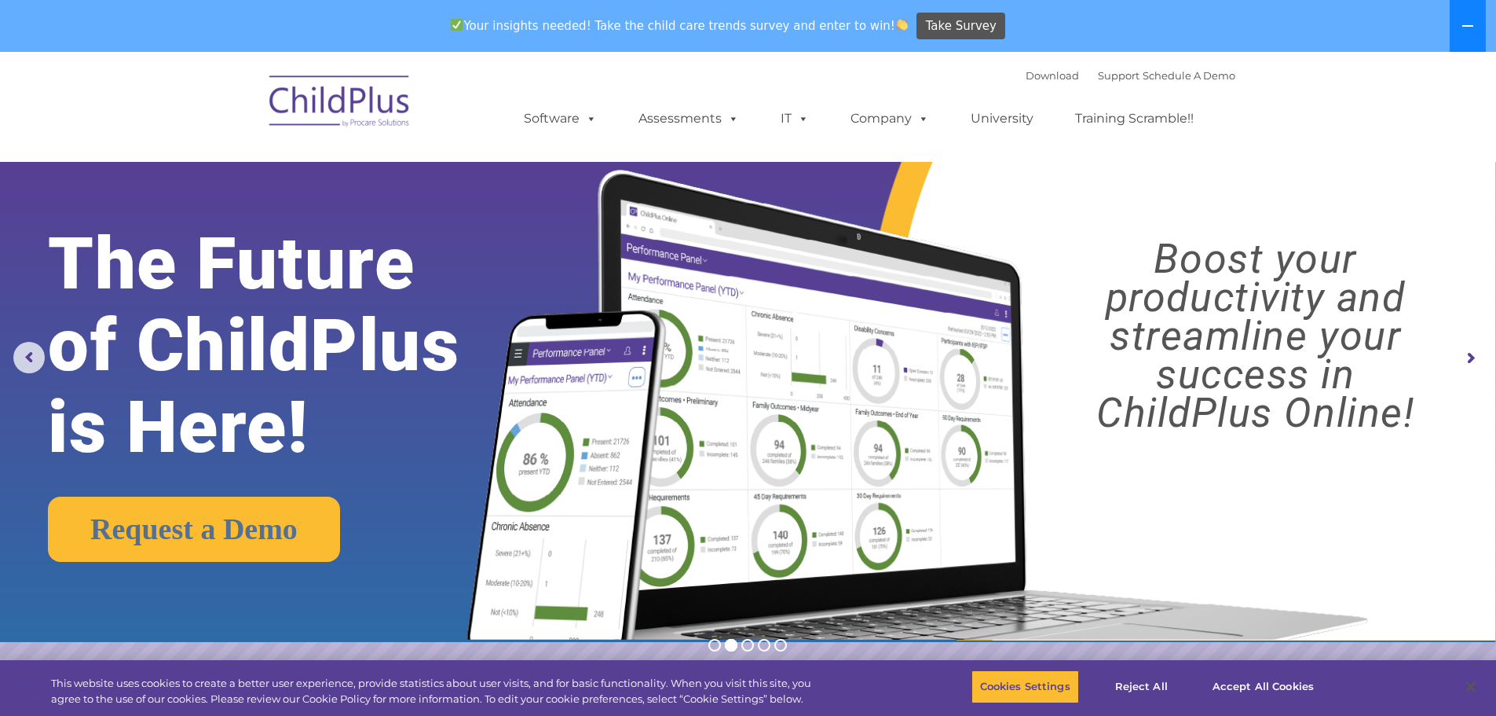 This screenshot has height=716, width=1496. What do you see at coordinates (961, 26) in the screenshot?
I see `span: Take Survey` at bounding box center [961, 26].